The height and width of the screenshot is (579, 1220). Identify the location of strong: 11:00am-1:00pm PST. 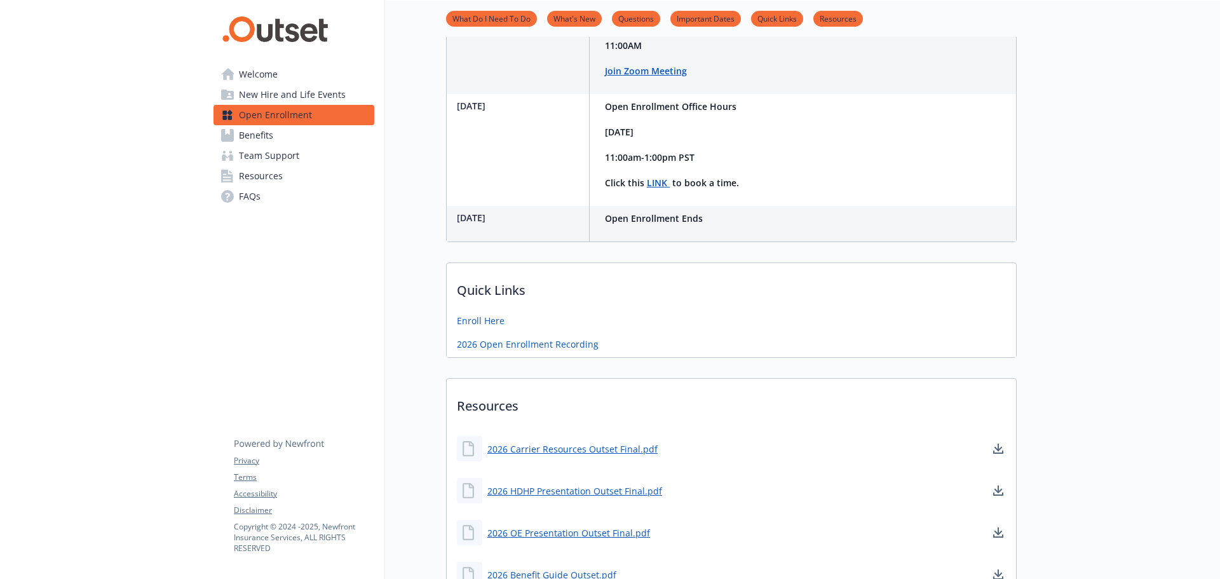
(649, 157).